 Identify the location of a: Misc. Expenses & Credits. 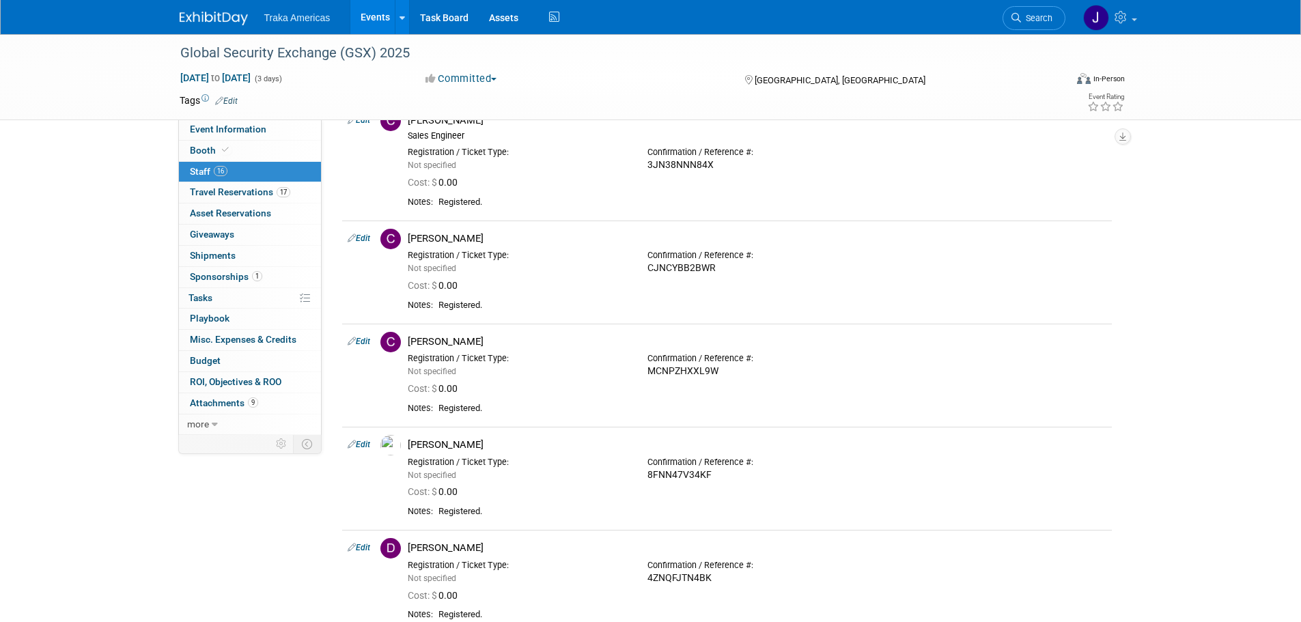
(250, 340).